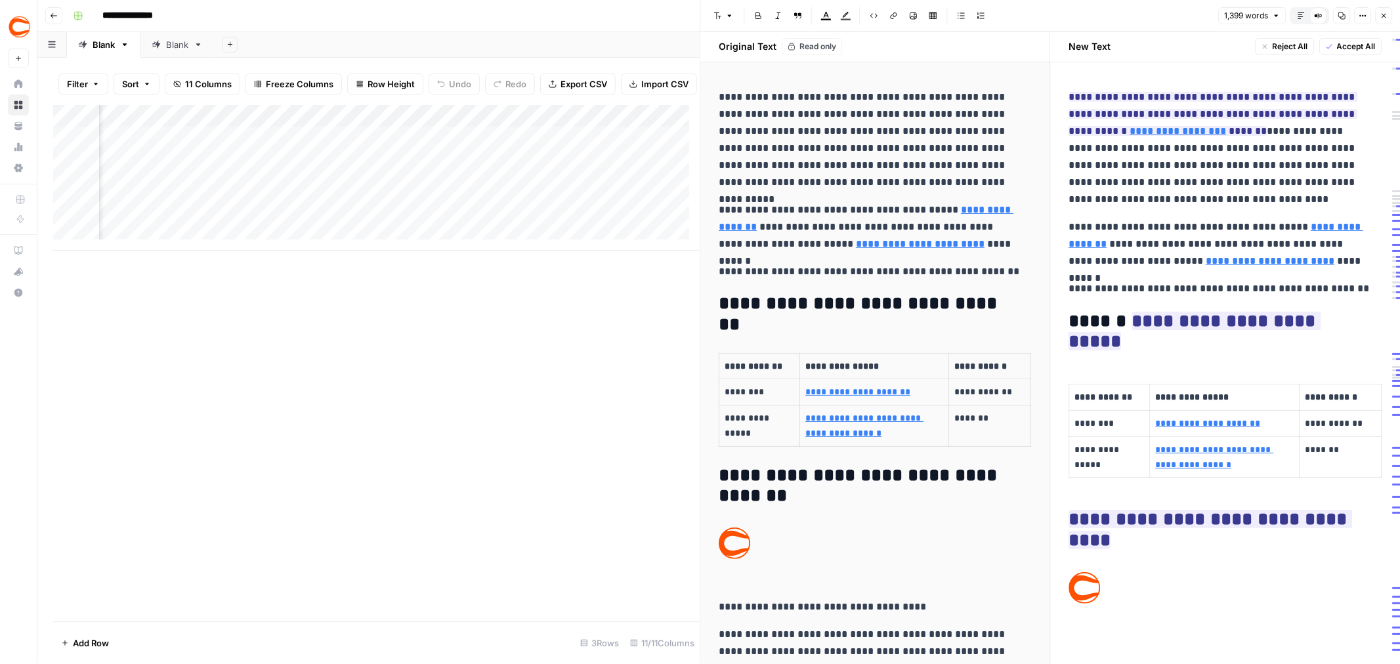 The image size is (1400, 664). Describe the element at coordinates (85, 643) in the screenshot. I see `button: Add Row` at that location.